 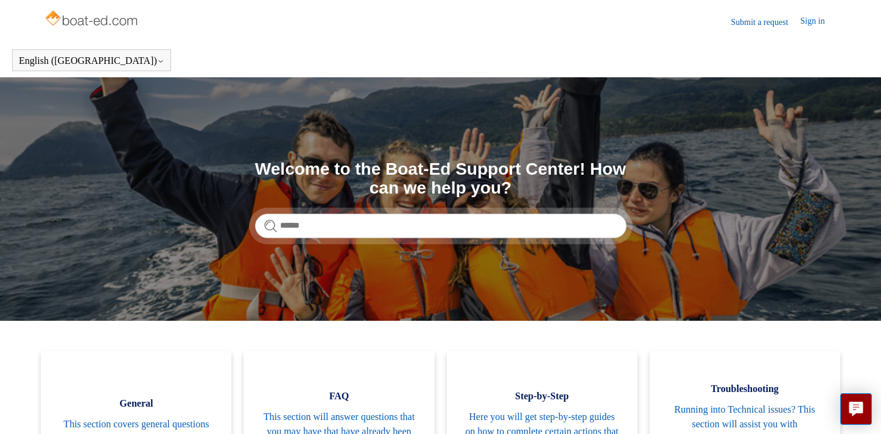 I want to click on a: Submit a request, so click(x=765, y=22).